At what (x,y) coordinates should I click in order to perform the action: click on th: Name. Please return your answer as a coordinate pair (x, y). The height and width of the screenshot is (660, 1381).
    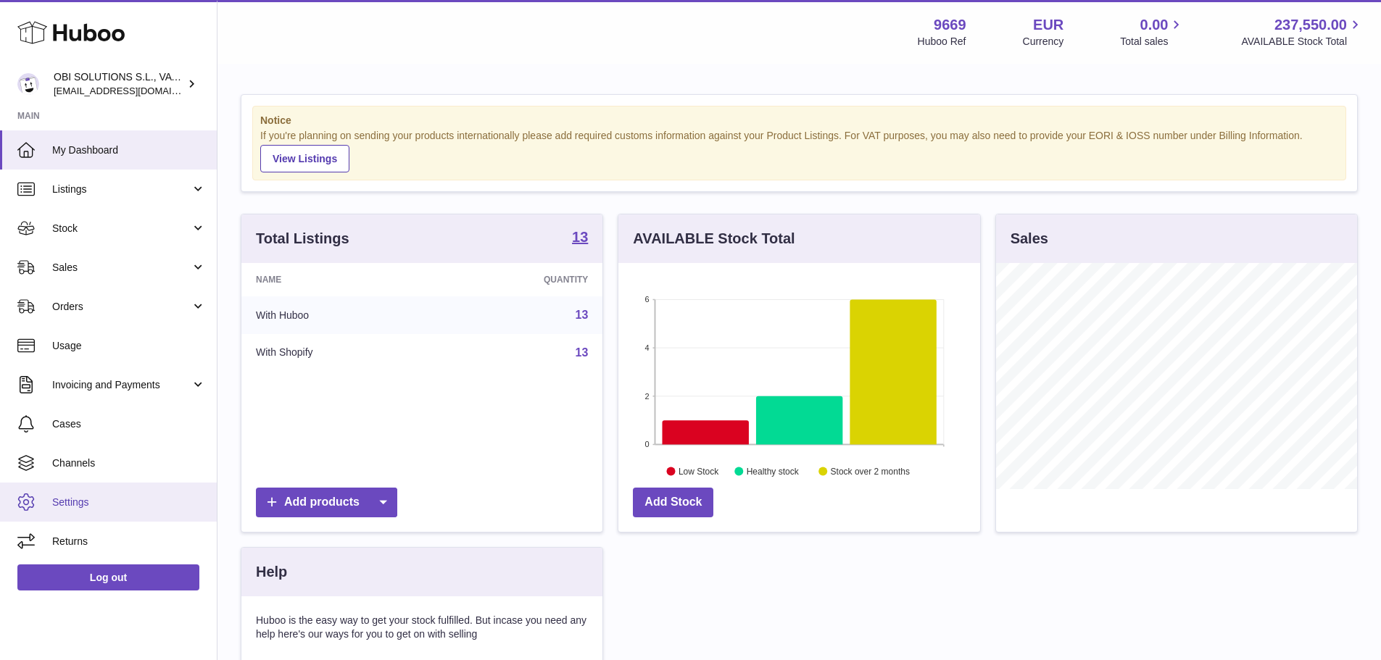
    Looking at the image, I should click on (339, 280).